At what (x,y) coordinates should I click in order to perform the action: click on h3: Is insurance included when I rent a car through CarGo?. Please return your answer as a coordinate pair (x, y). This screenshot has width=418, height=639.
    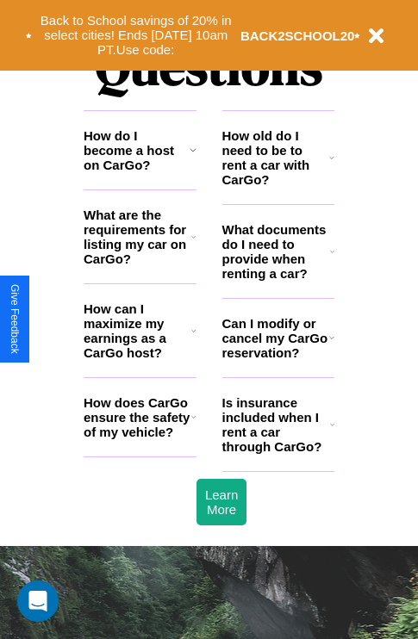
    Looking at the image, I should click on (276, 425).